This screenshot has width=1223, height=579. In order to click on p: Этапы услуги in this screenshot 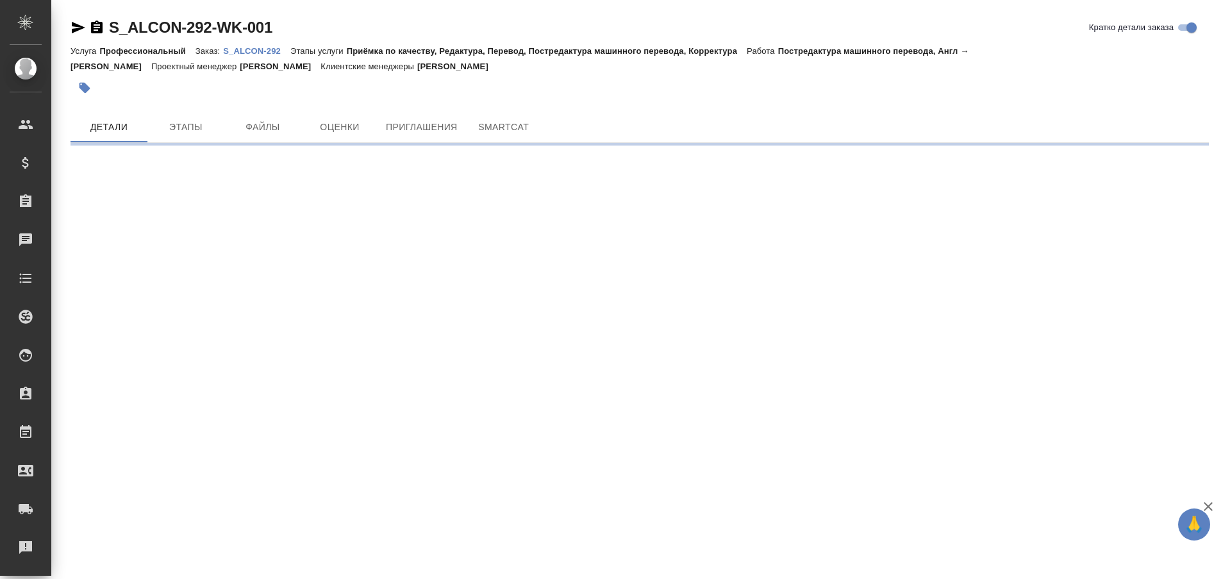, I will do `click(319, 51)`.